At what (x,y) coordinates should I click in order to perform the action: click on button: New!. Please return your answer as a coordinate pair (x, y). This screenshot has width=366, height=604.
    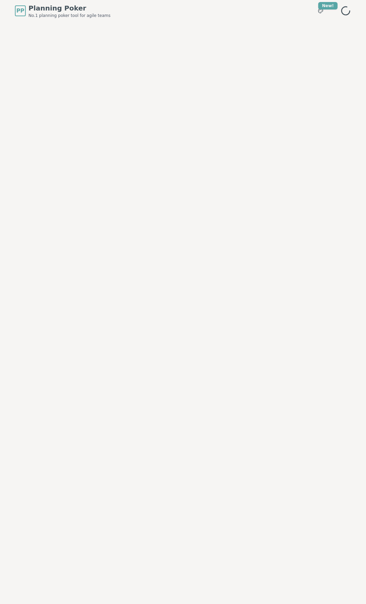
    Looking at the image, I should click on (320, 11).